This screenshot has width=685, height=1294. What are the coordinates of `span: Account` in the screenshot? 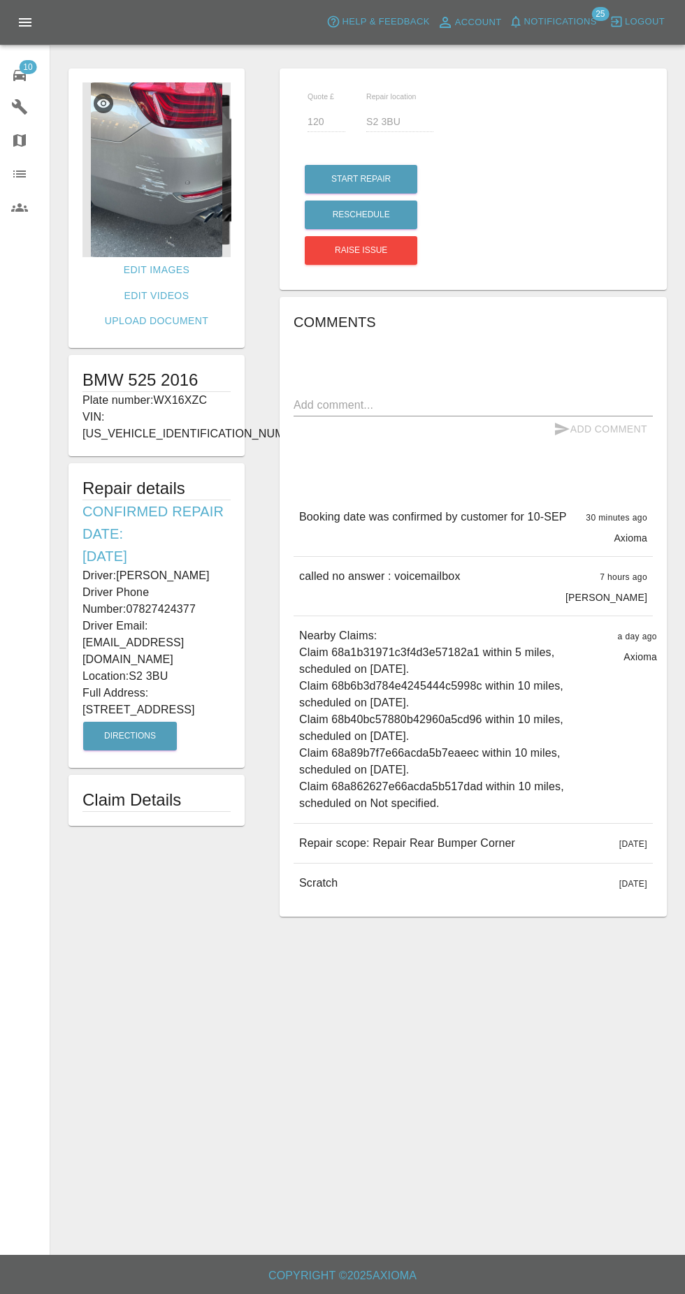 It's located at (478, 22).